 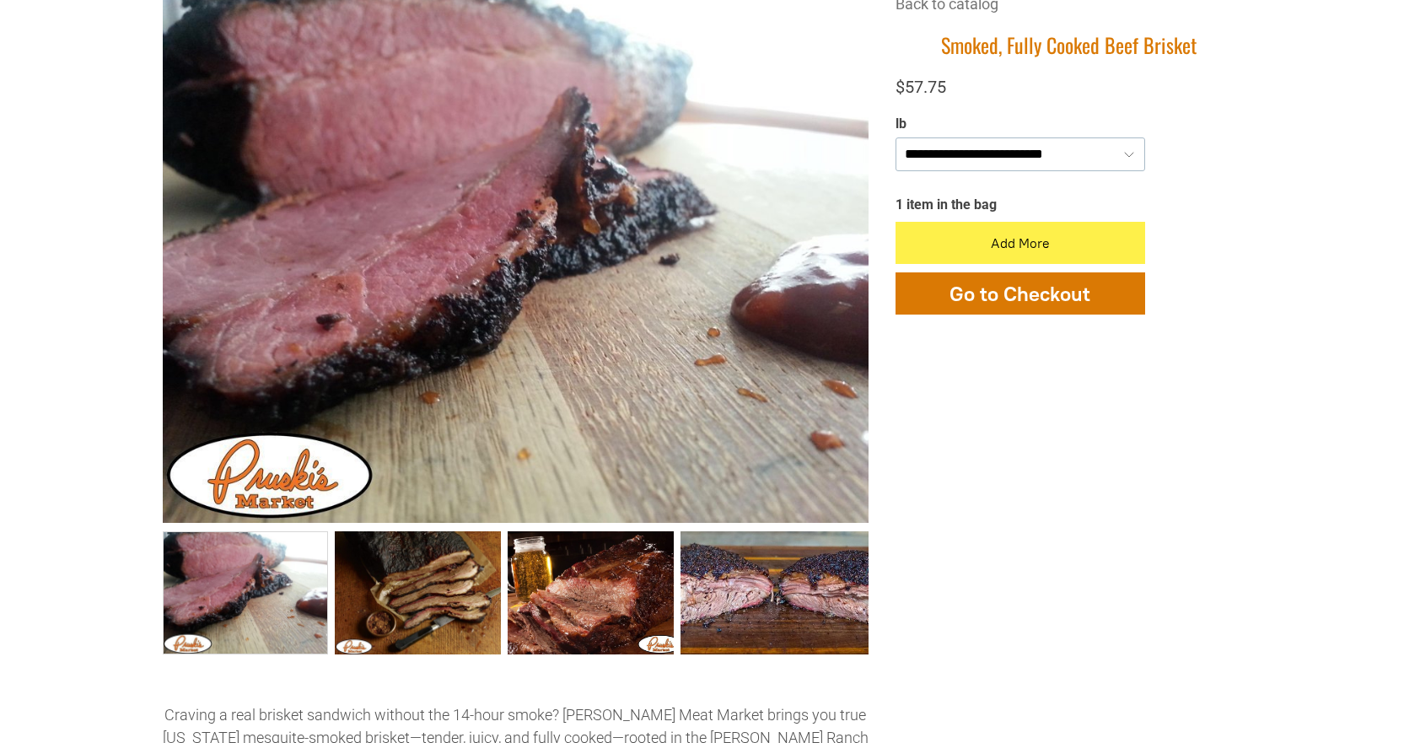 I want to click on button: Go to Checkout, so click(x=1020, y=293).